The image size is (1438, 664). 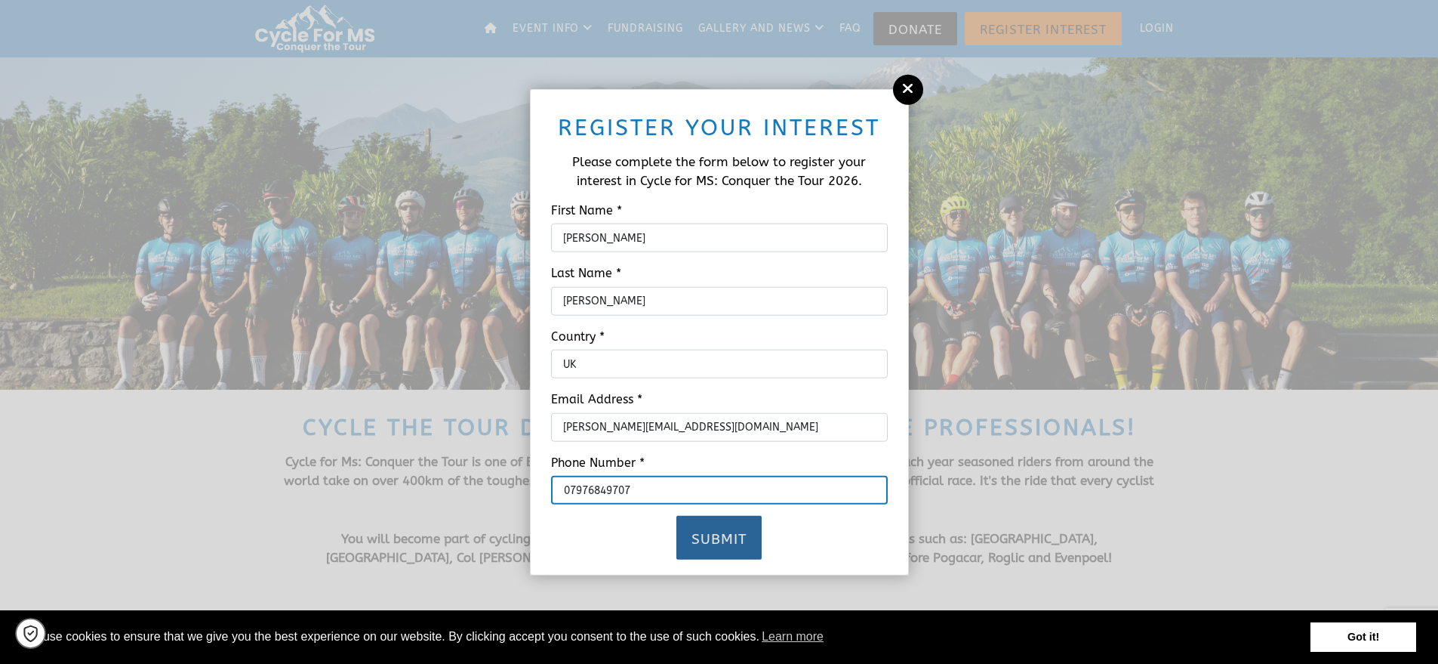 What do you see at coordinates (30, 633) in the screenshot?
I see `a: Cookie settings` at bounding box center [30, 633].